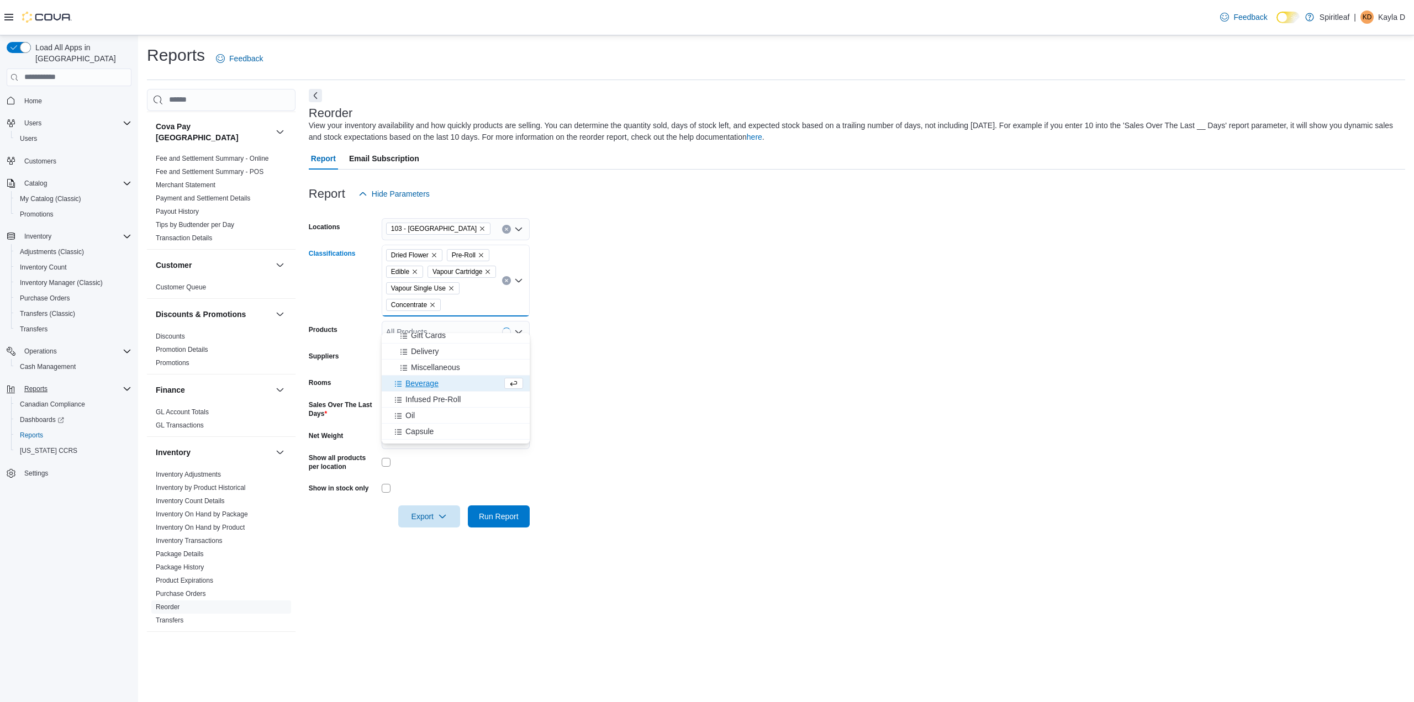  I want to click on a: Reorder, so click(167, 607).